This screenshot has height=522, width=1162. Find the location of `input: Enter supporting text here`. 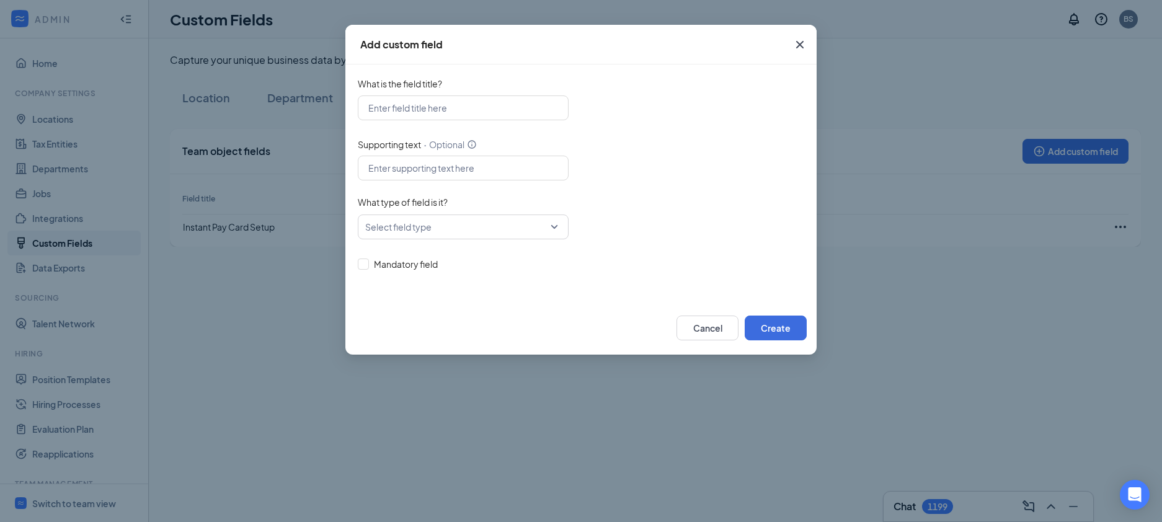

input: Enter supporting text here is located at coordinates (463, 168).